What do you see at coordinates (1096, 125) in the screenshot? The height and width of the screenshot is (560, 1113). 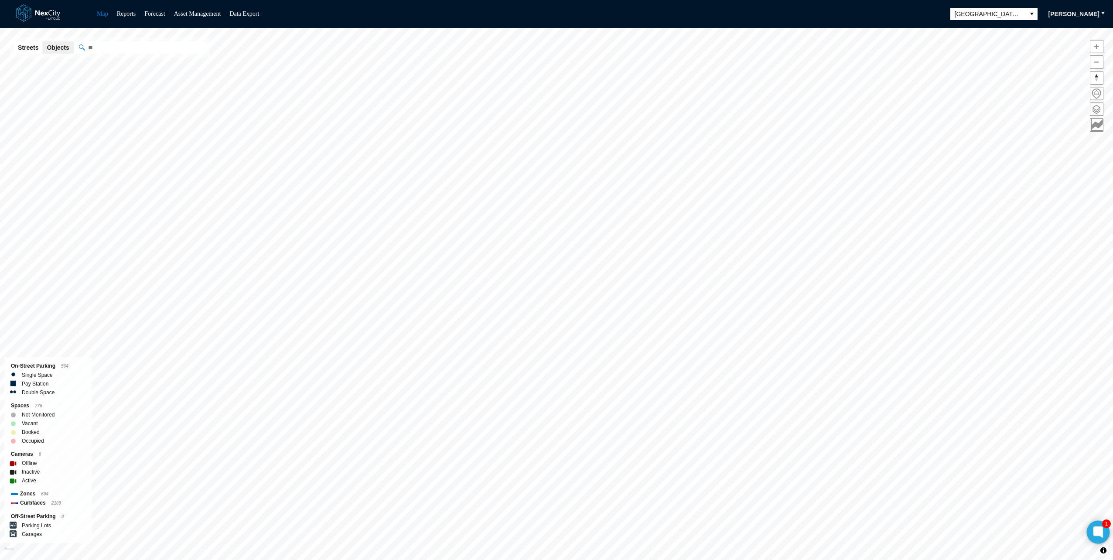 I see `button: Key metrics` at bounding box center [1096, 125].